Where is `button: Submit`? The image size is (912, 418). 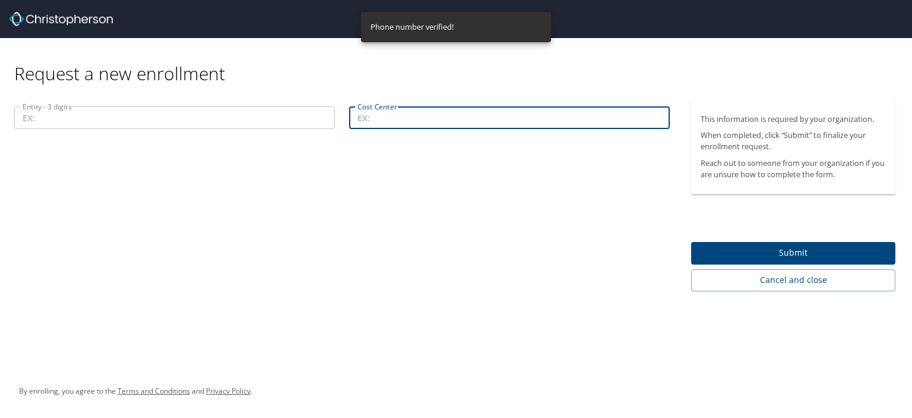 button: Submit is located at coordinates (793, 253).